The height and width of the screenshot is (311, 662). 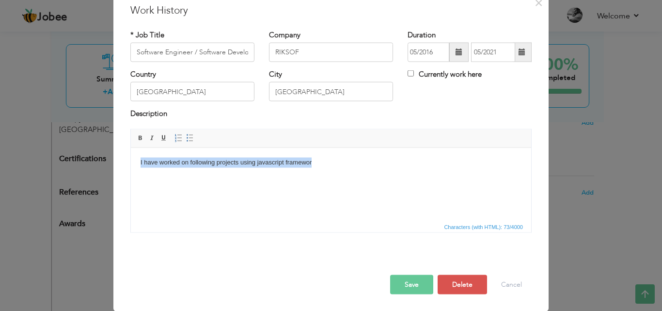 I want to click on a: Bold, so click(x=141, y=138).